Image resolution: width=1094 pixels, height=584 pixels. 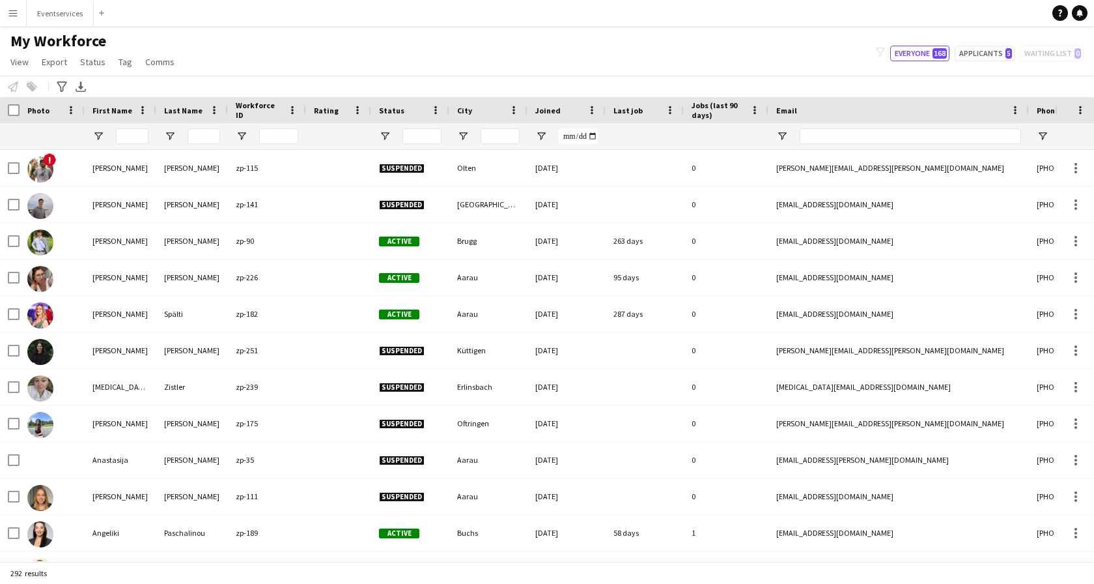 What do you see at coordinates (20, 62) in the screenshot?
I see `span: View` at bounding box center [20, 62].